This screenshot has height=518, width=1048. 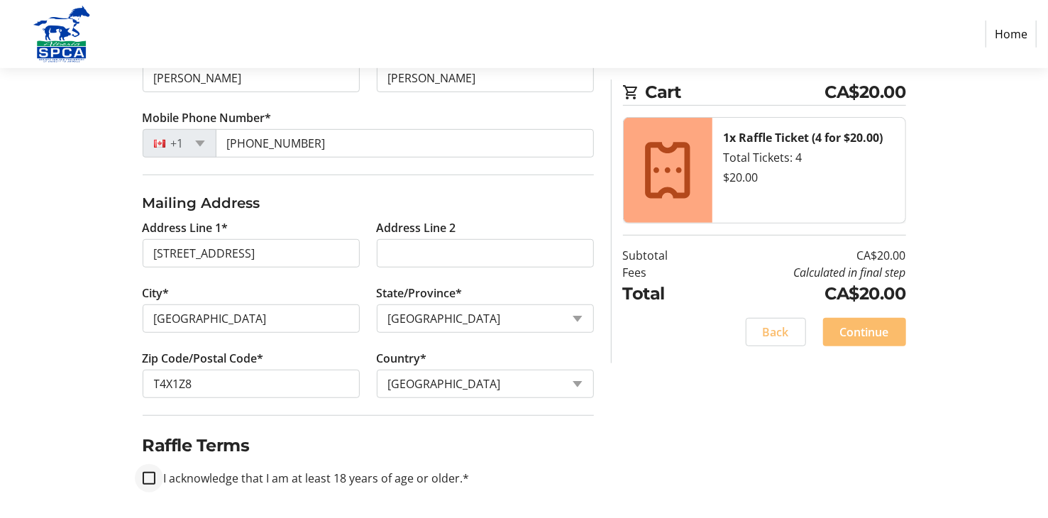 What do you see at coordinates (803, 138) in the screenshot?
I see `strong: 1x Raffle Ticket (4 for $20.00)` at bounding box center [803, 138].